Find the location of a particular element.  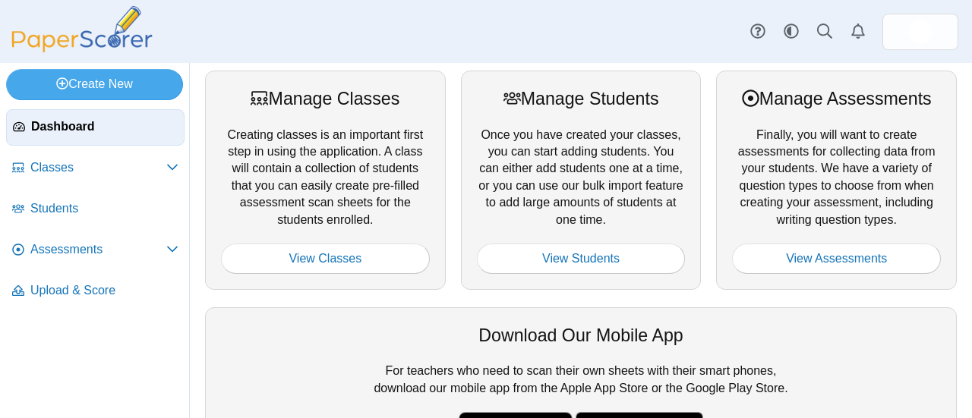

span: Piero Gualcherani is located at coordinates (920, 32).